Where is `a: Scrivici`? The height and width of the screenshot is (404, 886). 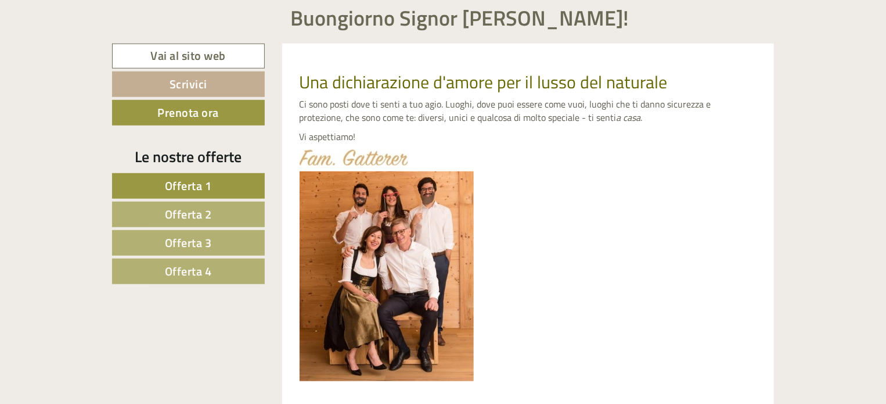
a: Scrivici is located at coordinates (188, 84).